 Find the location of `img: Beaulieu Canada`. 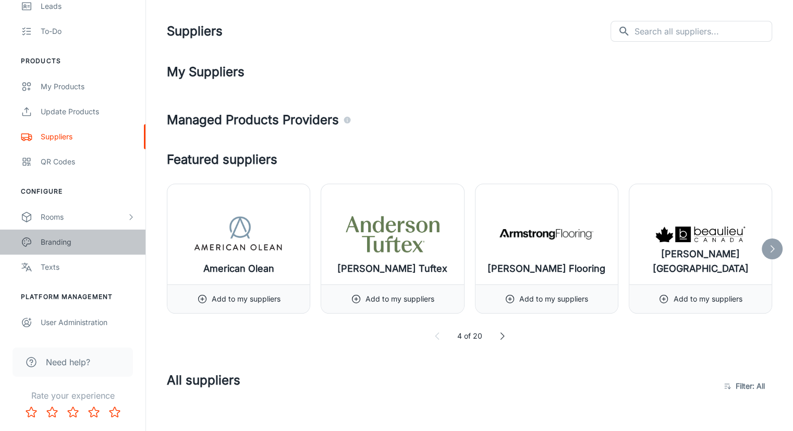

img: Beaulieu Canada is located at coordinates (700, 234).